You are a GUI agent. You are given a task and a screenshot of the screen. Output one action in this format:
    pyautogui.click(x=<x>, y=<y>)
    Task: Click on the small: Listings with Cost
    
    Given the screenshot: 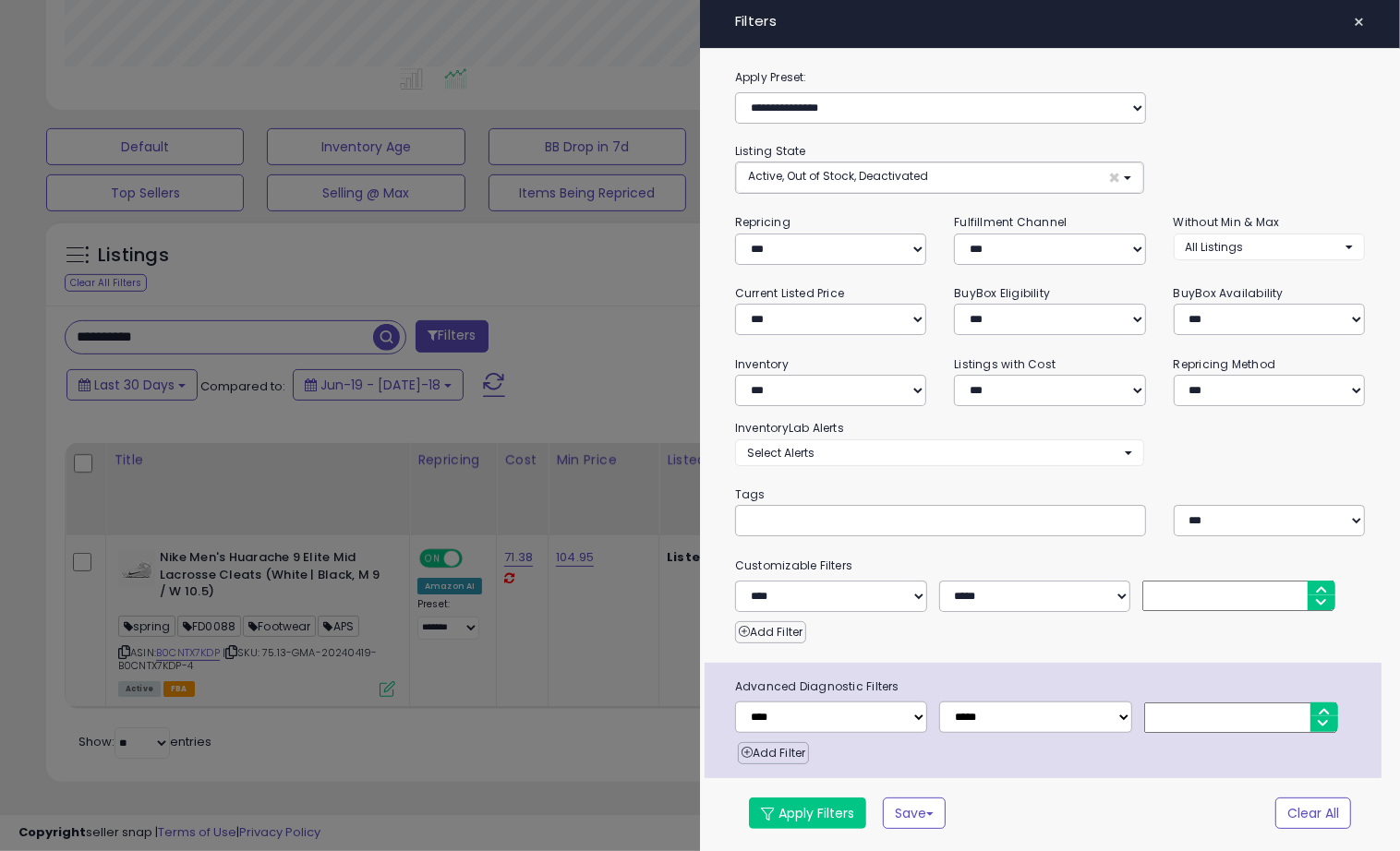 What is the action you would take?
    pyautogui.click(x=1005, y=363)
    